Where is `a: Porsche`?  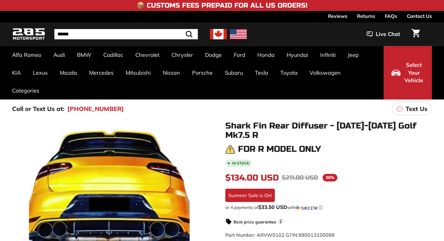
a: Porsche is located at coordinates (202, 73).